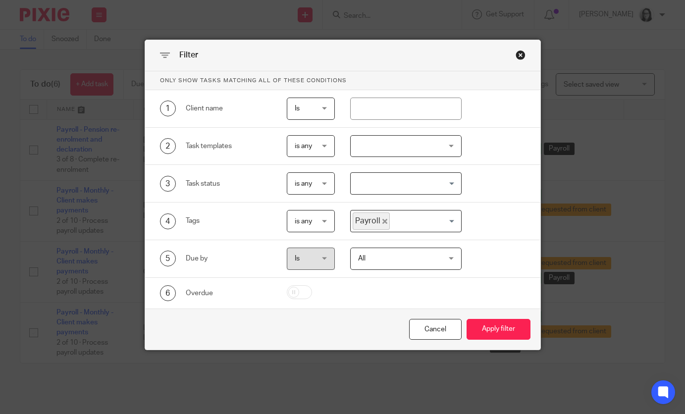 The height and width of the screenshot is (414, 685). What do you see at coordinates (228, 146) in the screenshot?
I see `div: Task templates` at bounding box center [228, 146].